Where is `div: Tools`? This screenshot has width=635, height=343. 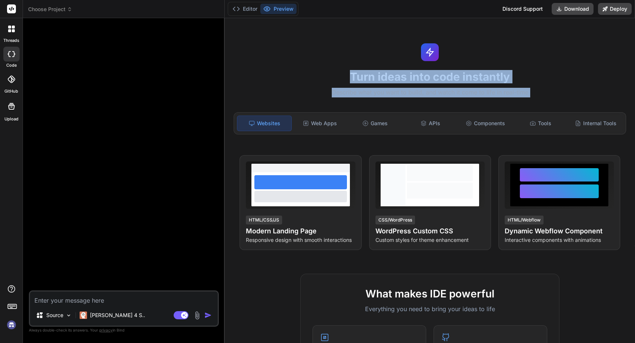
div: Tools is located at coordinates (540, 123).